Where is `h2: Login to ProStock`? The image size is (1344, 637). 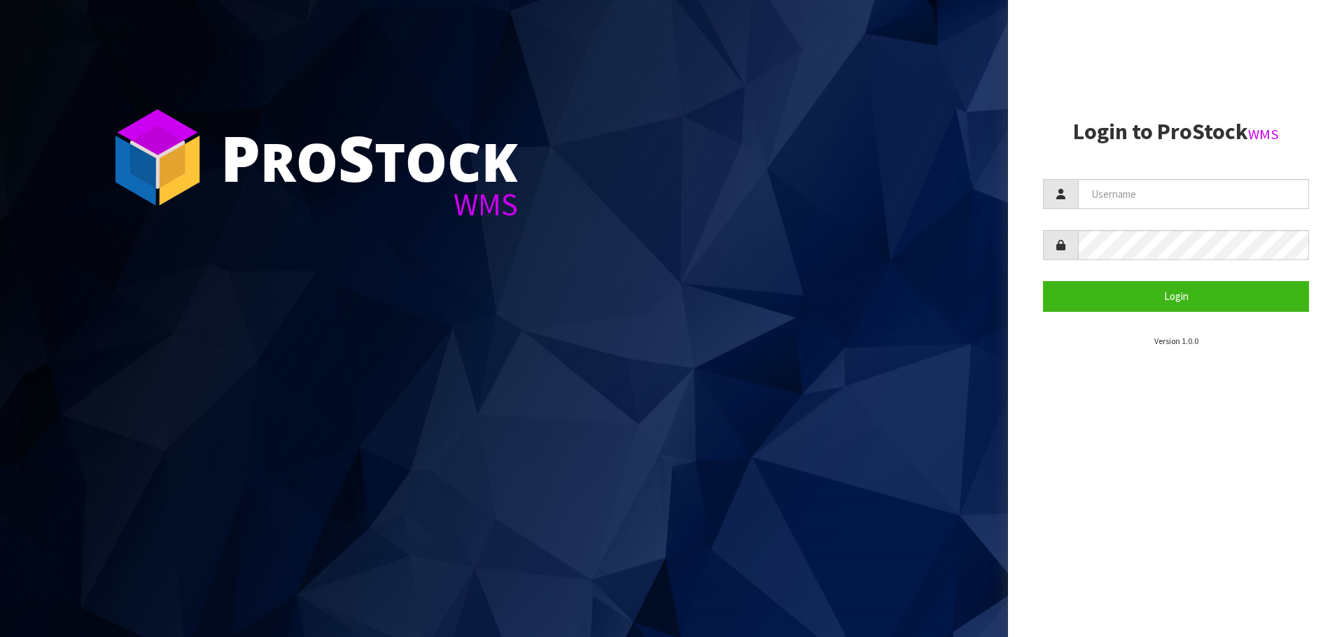 h2: Login to ProStock is located at coordinates (1176, 132).